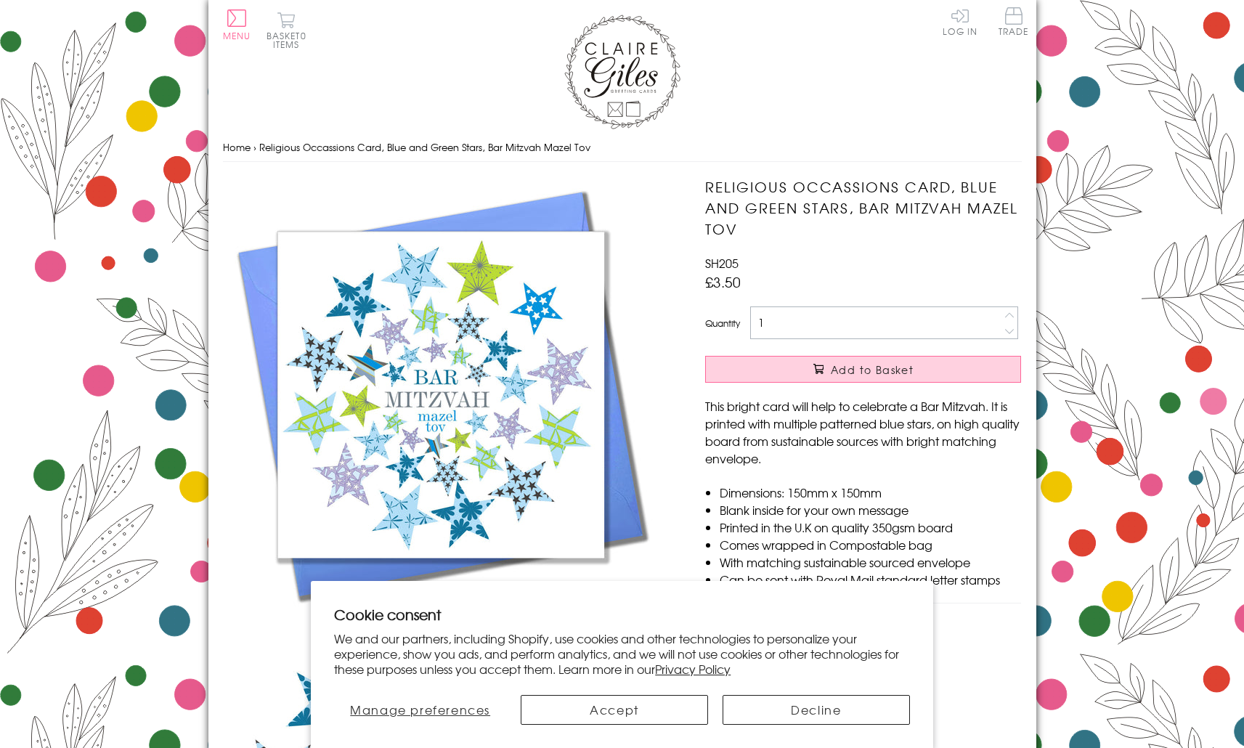  What do you see at coordinates (441, 394) in the screenshot?
I see `img: Religious Occassions Card, Blue and Green Stars, Bar Mitzvah Mazel Tov` at bounding box center [441, 394].